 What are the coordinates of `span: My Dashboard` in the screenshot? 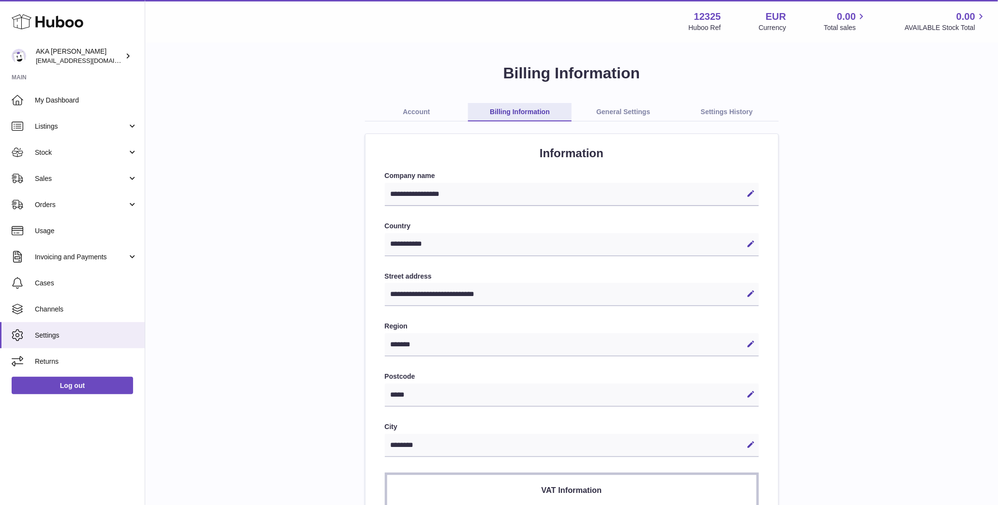 It's located at (86, 100).